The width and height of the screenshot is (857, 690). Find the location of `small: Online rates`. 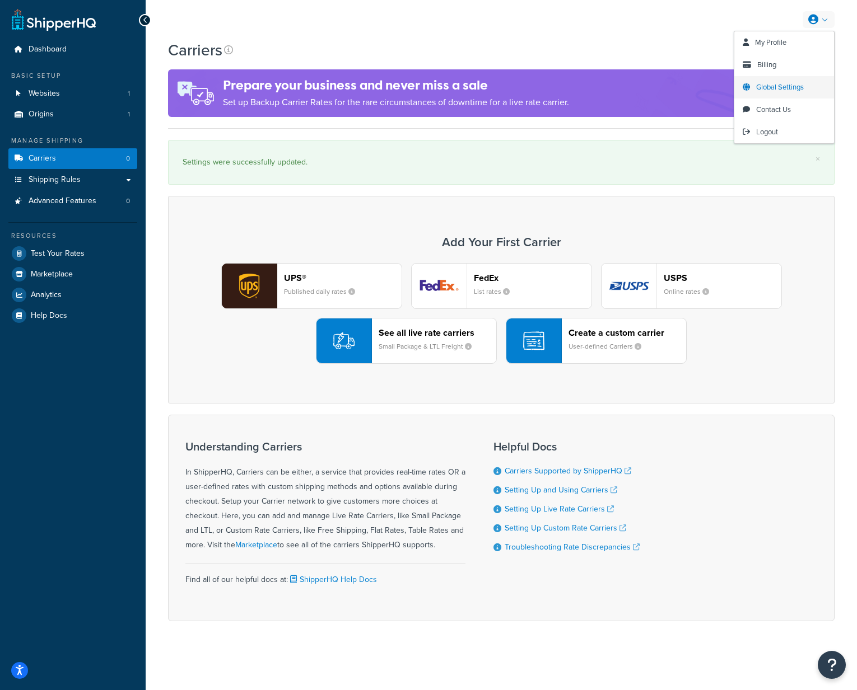

small: Online rates is located at coordinates (690, 292).